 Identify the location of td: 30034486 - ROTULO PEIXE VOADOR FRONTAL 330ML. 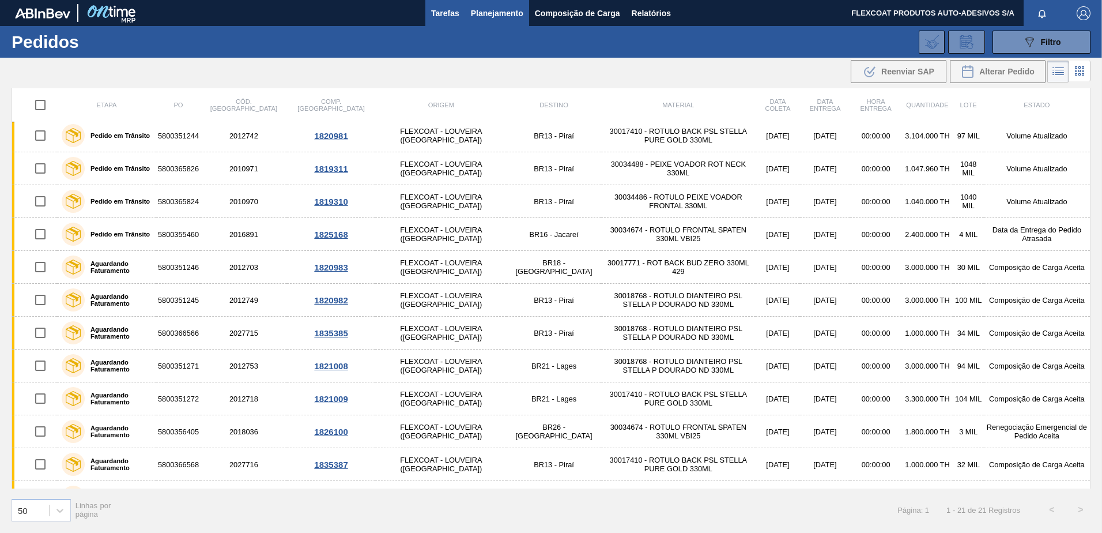
(679, 201).